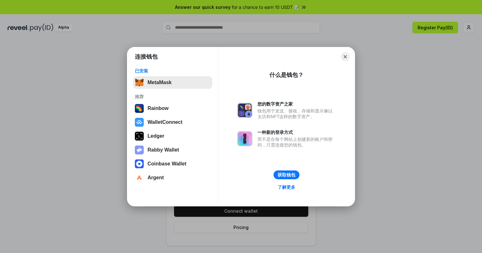 Image resolution: width=482 pixels, height=253 pixels. I want to click on button: Close, so click(345, 57).